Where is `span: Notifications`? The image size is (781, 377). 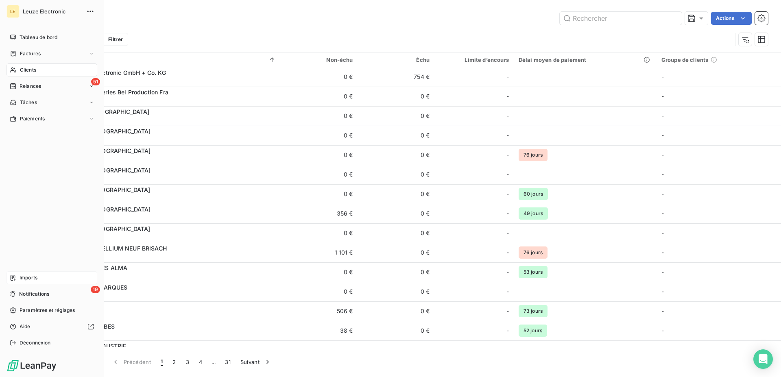
span: Notifications is located at coordinates (34, 294).